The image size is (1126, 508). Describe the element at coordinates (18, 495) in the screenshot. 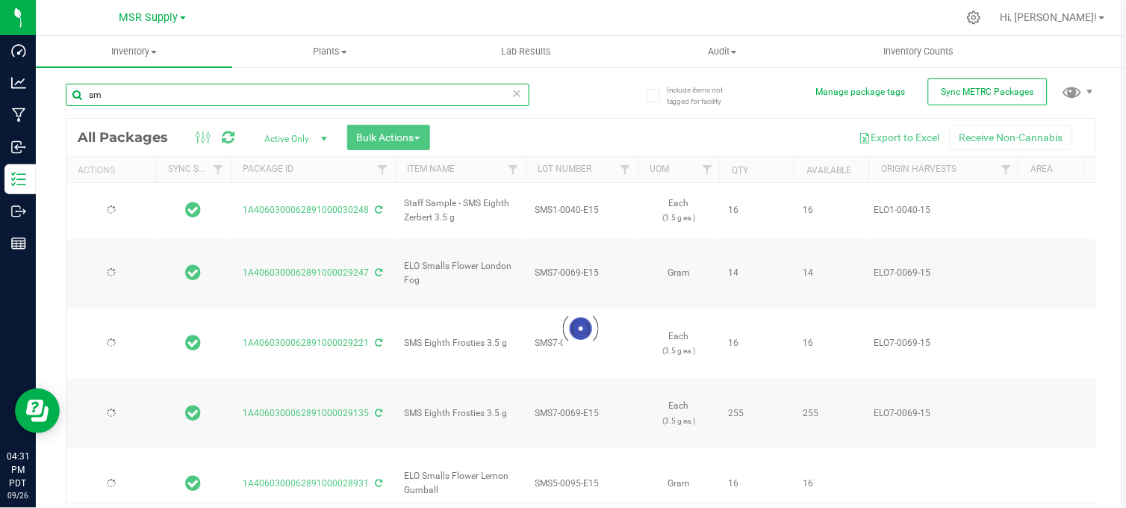

I see `p: 09/26` at that location.